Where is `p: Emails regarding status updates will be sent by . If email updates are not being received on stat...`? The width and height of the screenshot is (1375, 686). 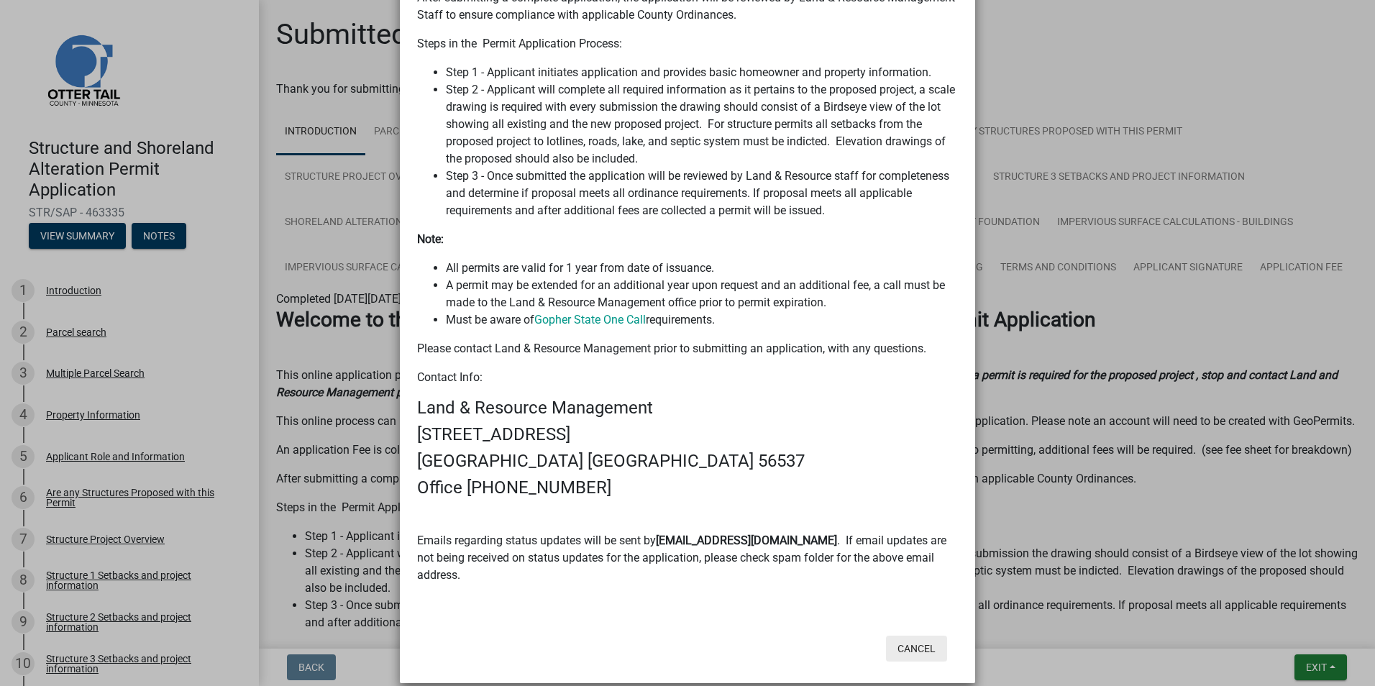
p: Emails regarding status updates will be sent by . If email updates are not being received on stat... is located at coordinates (688, 558).